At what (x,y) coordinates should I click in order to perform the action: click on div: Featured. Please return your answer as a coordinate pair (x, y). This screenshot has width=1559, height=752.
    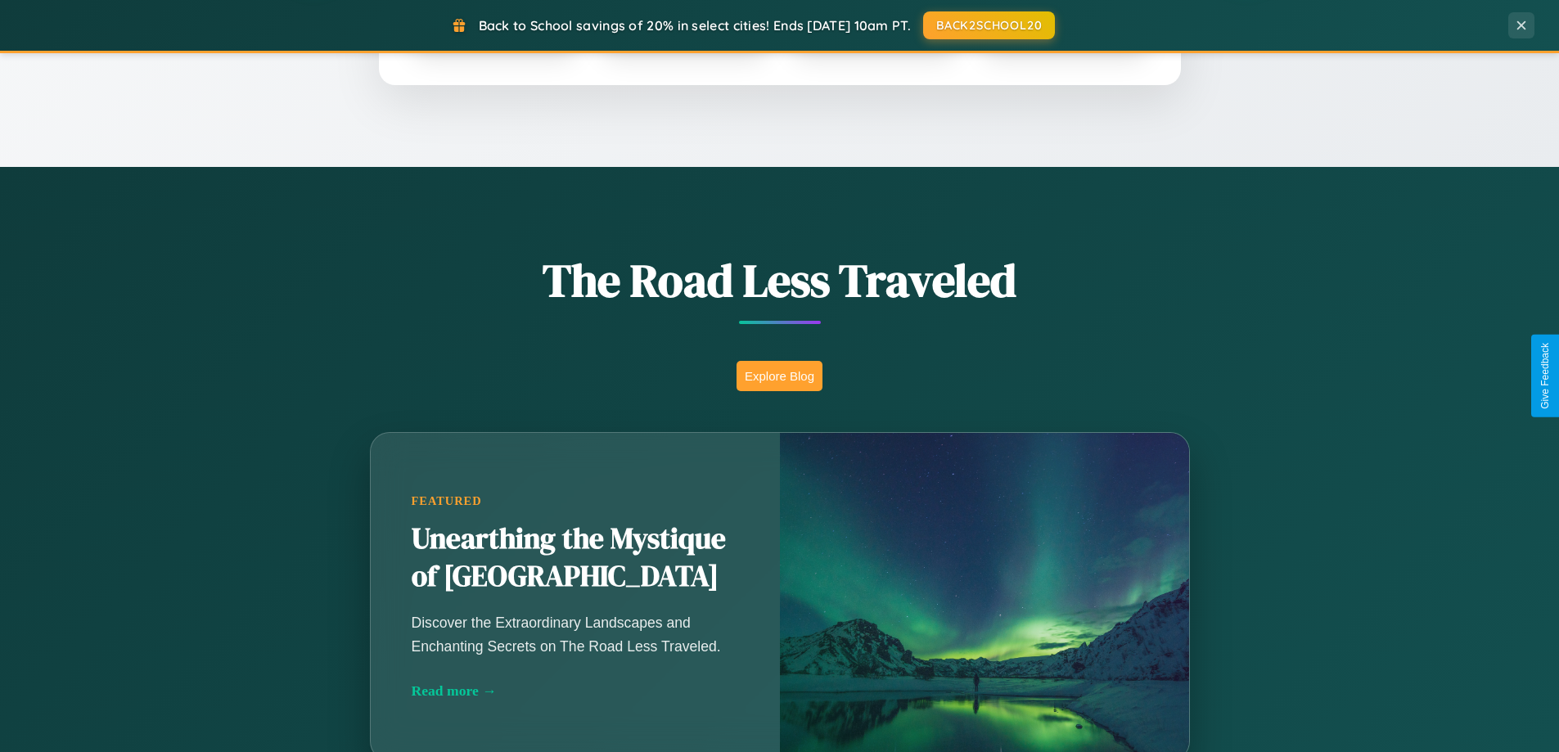
    Looking at the image, I should click on (575, 501).